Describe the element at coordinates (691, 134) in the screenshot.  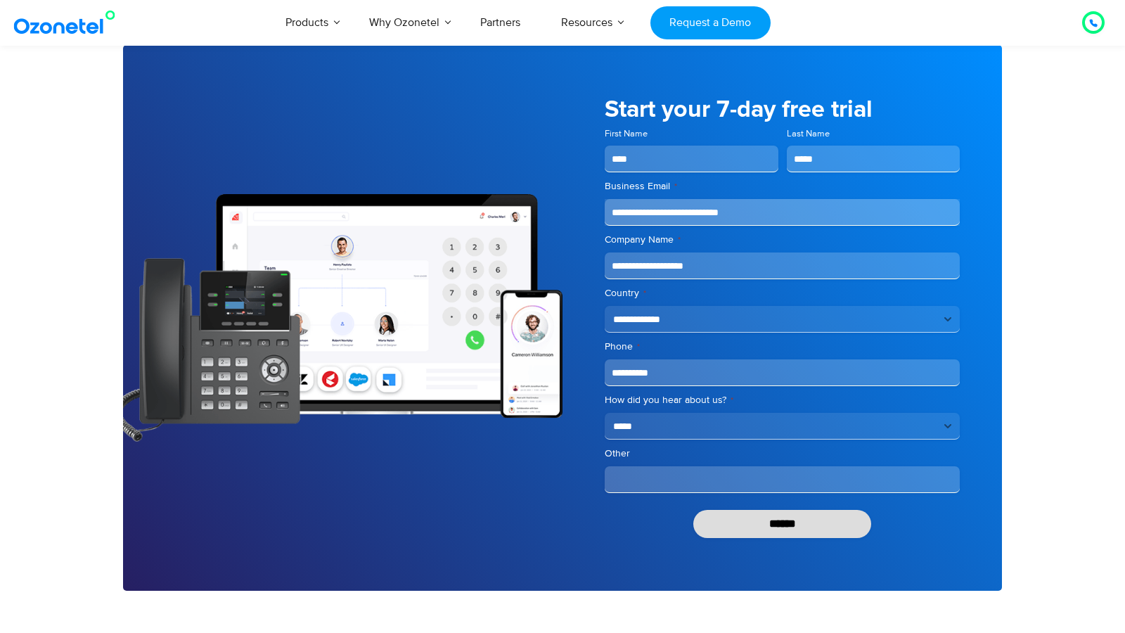
I see `label: First Name` at that location.